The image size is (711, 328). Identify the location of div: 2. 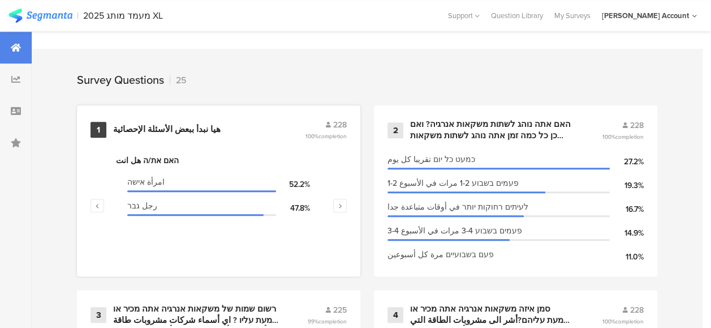
(395, 130).